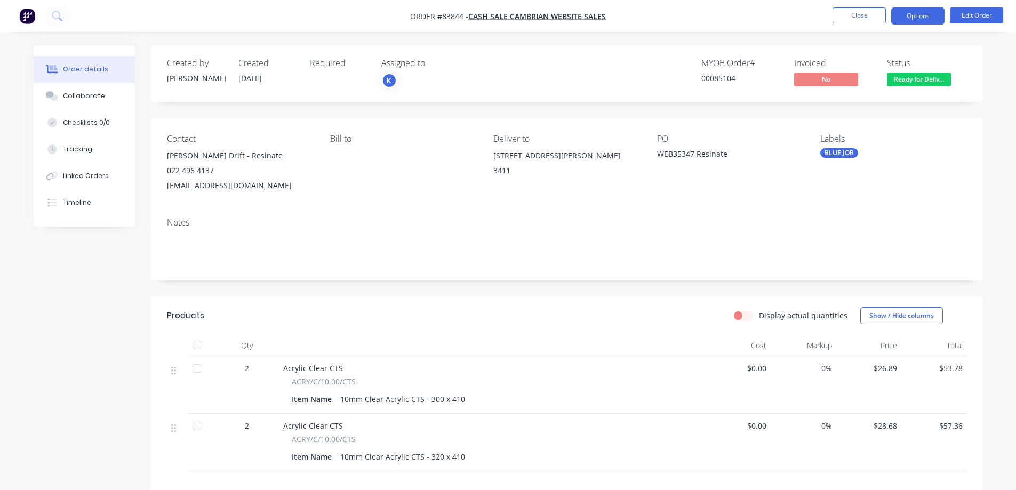 Image resolution: width=1016 pixels, height=490 pixels. What do you see at coordinates (742, 63) in the screenshot?
I see `div: MYOB Order #` at bounding box center [742, 63].